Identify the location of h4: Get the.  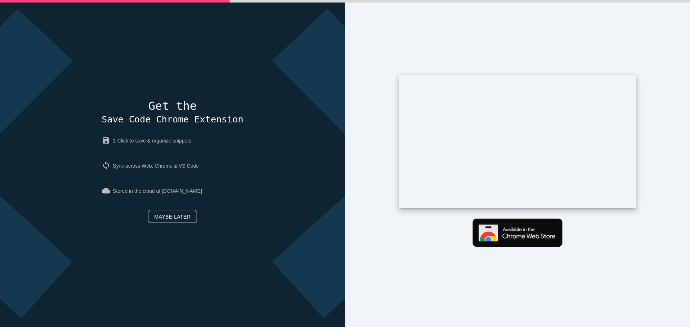
(173, 113).